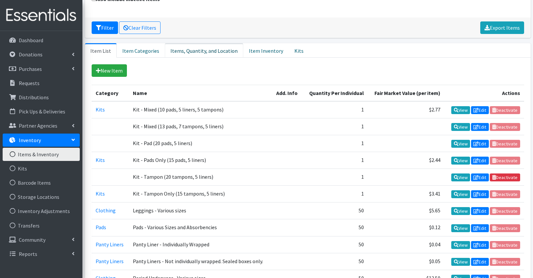 The height and width of the screenshot is (278, 533). What do you see at coordinates (204, 50) in the screenshot?
I see `a: Items, Quantity, and Location` at bounding box center [204, 50].